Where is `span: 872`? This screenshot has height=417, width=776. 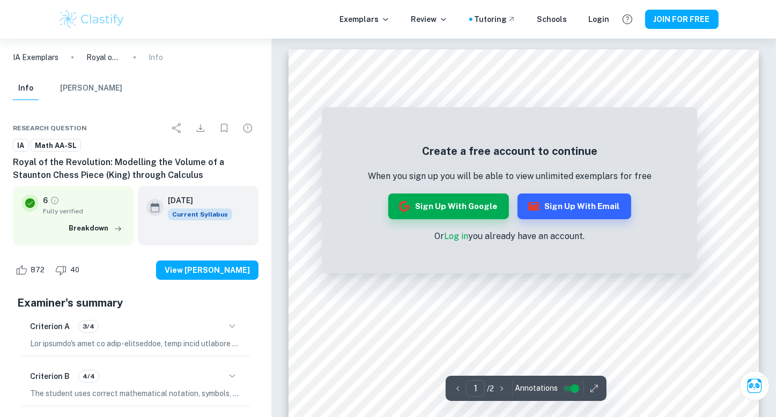
span: 872 is located at coordinates (38, 270).